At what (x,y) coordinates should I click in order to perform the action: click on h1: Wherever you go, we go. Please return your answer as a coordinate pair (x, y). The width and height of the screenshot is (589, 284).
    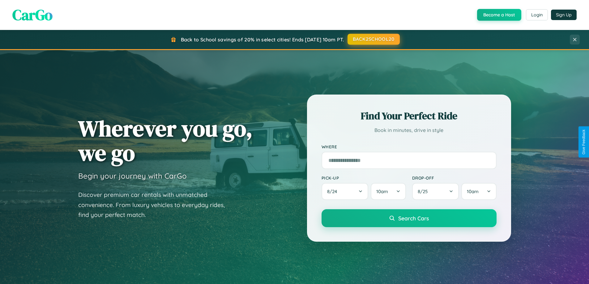
    Looking at the image, I should click on (166, 141).